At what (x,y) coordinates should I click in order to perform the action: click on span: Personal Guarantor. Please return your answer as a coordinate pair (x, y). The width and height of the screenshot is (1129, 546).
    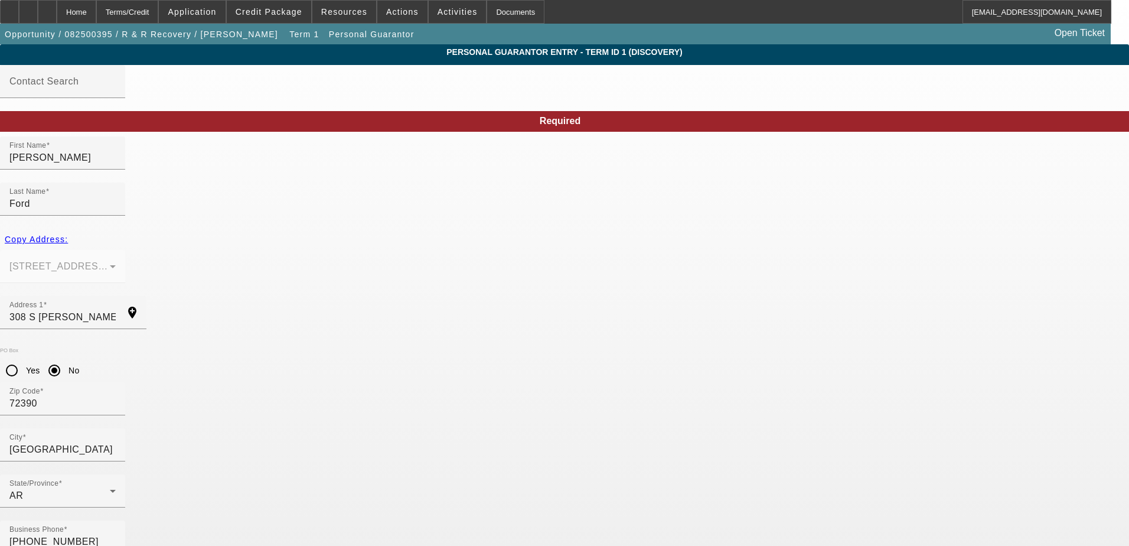
    Looking at the image, I should click on (372, 34).